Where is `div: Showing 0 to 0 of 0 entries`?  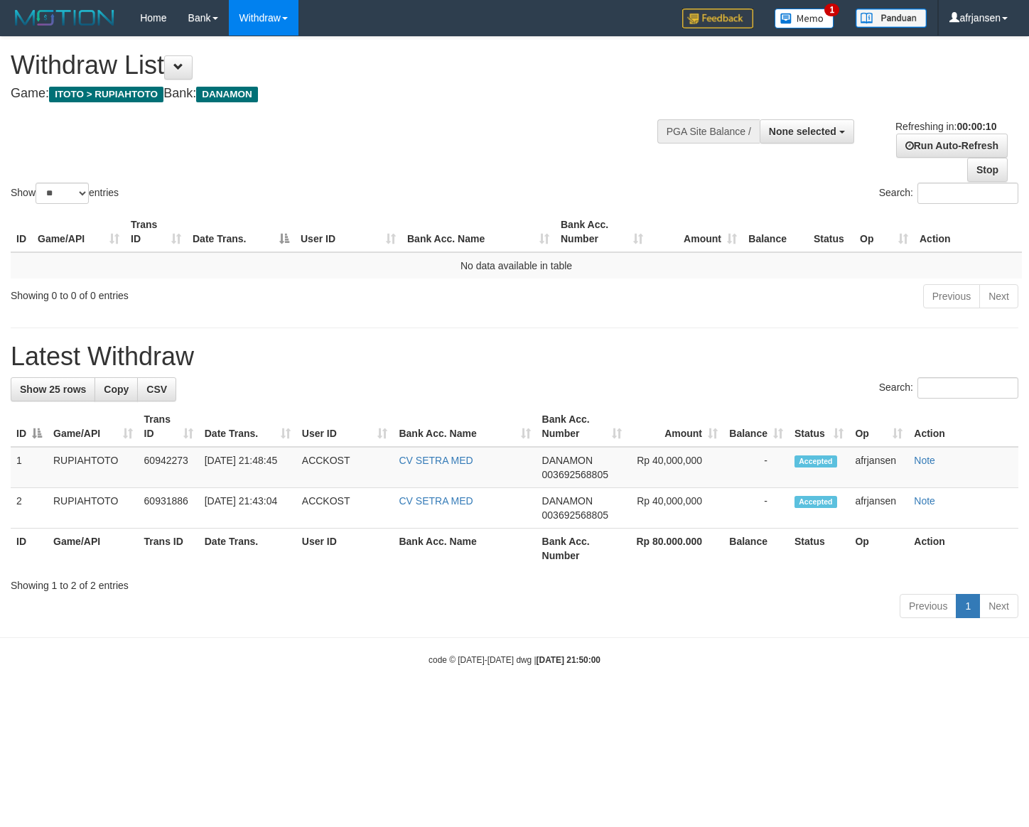
div: Showing 0 to 0 of 0 entries is located at coordinates (214, 293).